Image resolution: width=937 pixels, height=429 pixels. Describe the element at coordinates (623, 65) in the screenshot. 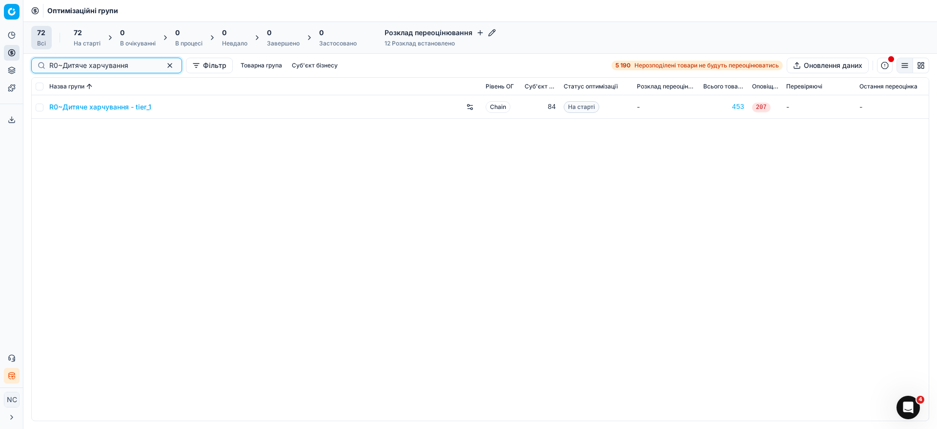

I see `strong: 5 190` at that location.